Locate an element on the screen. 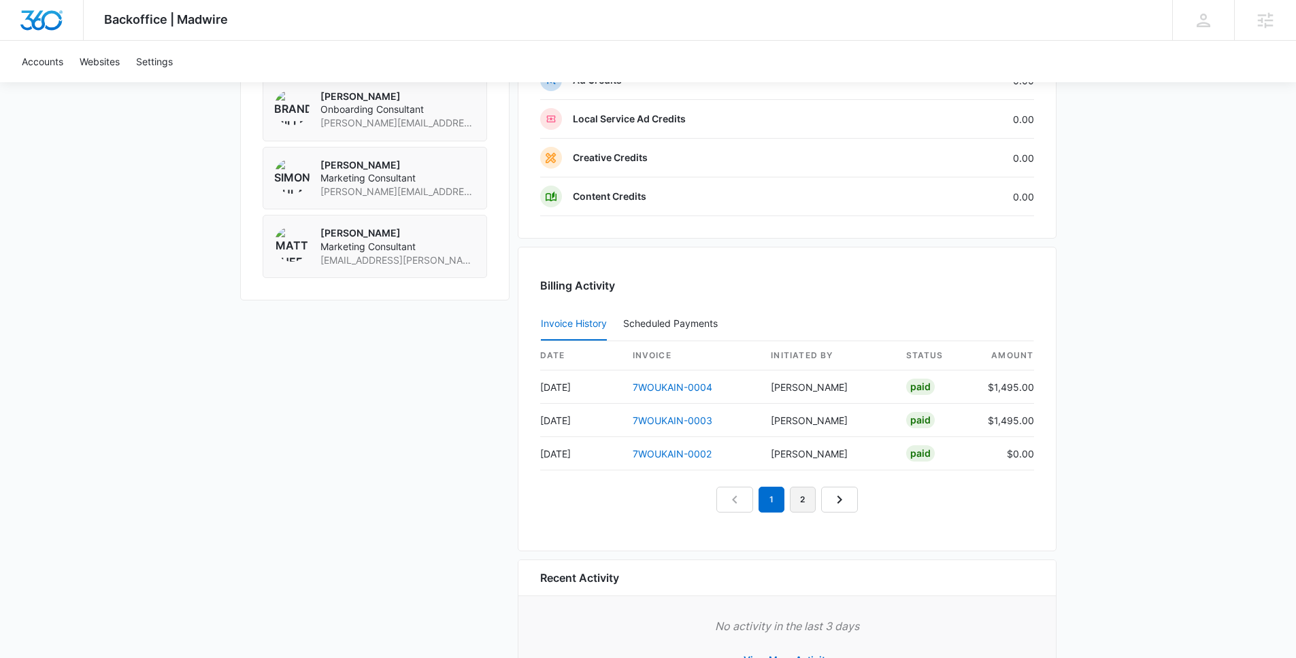  a: Accounts is located at coordinates (42, 61).